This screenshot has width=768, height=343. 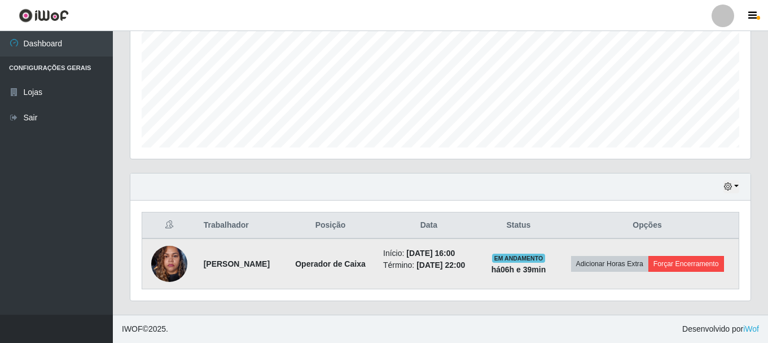 I want to click on span: EM ANDAMENTO, so click(x=519, y=258).